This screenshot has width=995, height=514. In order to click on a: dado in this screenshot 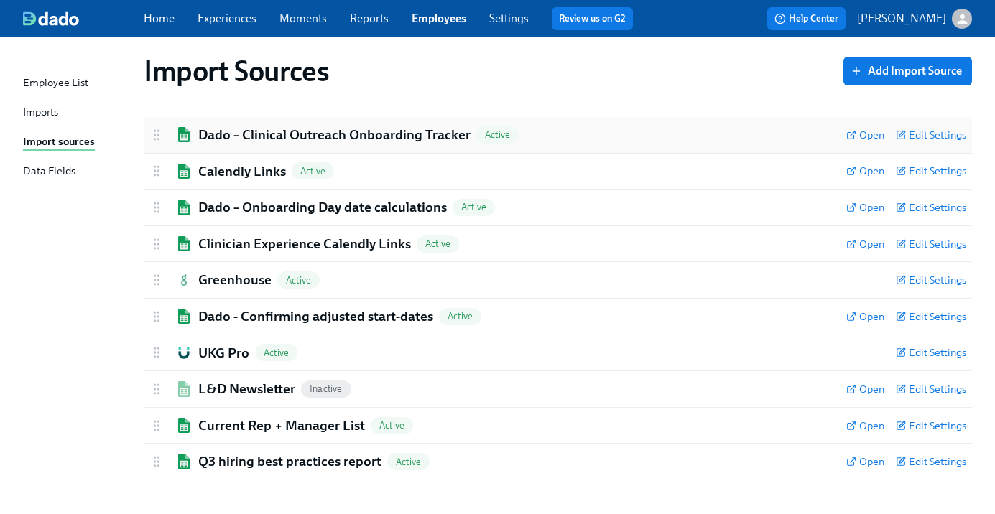, I will do `click(83, 19)`.